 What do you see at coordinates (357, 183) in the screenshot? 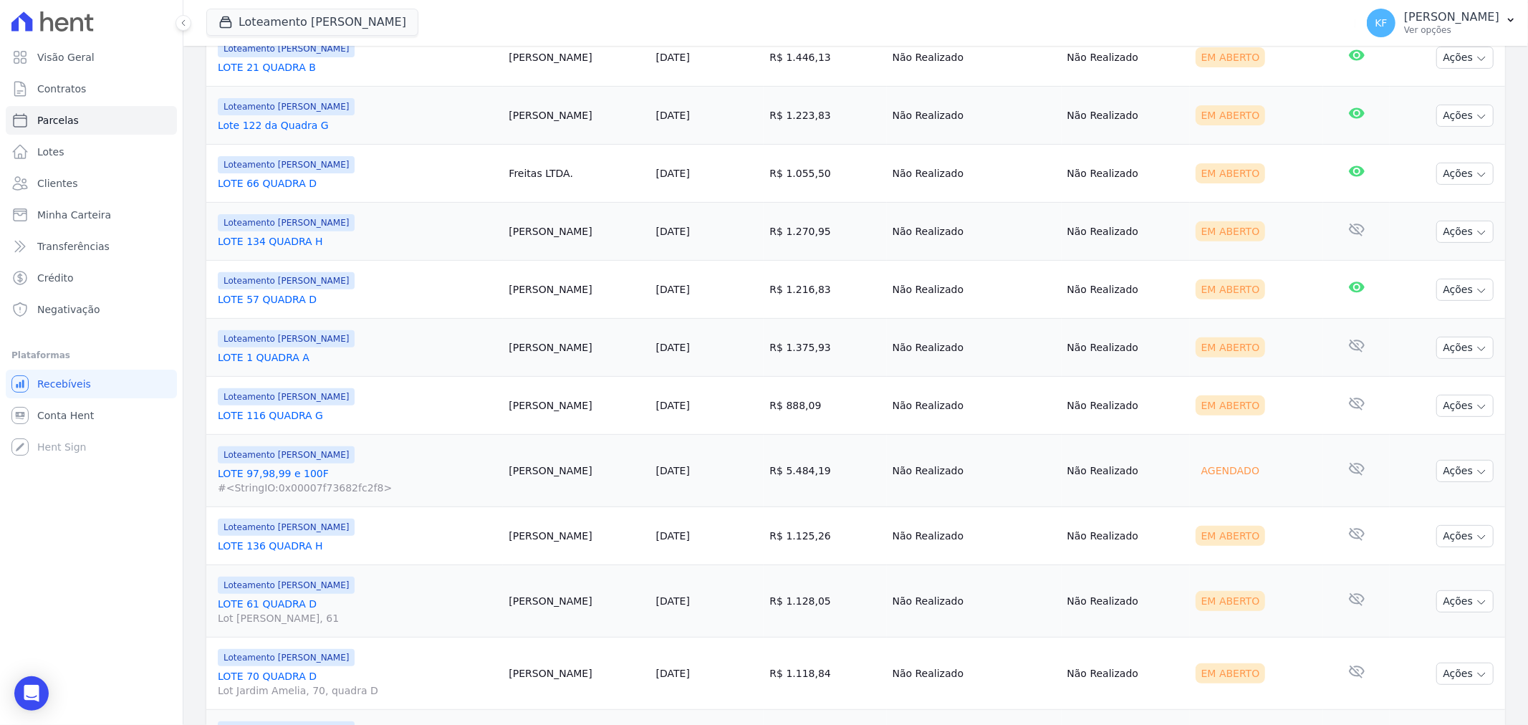
I see `a: LOTE 66 QUADRA D` at bounding box center [357, 183].